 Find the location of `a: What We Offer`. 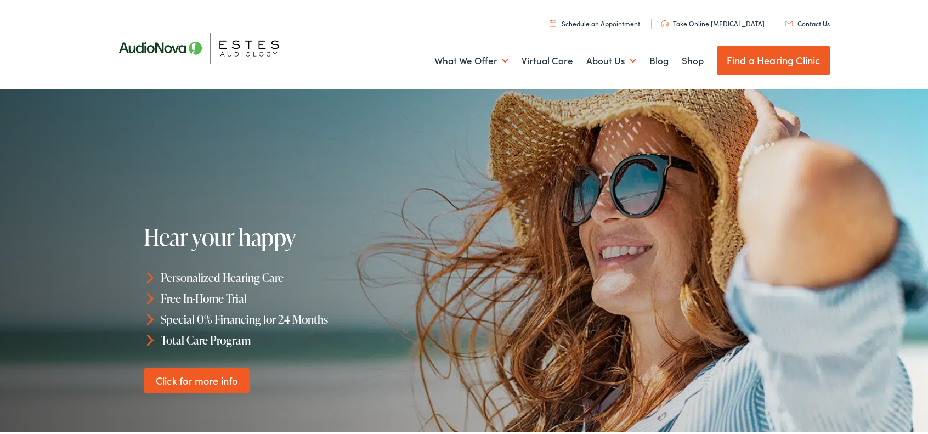

a: What We Offer is located at coordinates (471, 59).